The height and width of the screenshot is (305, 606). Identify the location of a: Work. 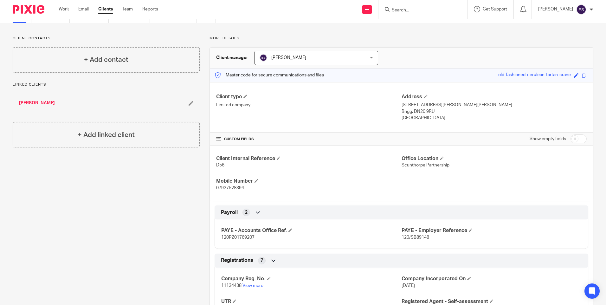
(64, 9).